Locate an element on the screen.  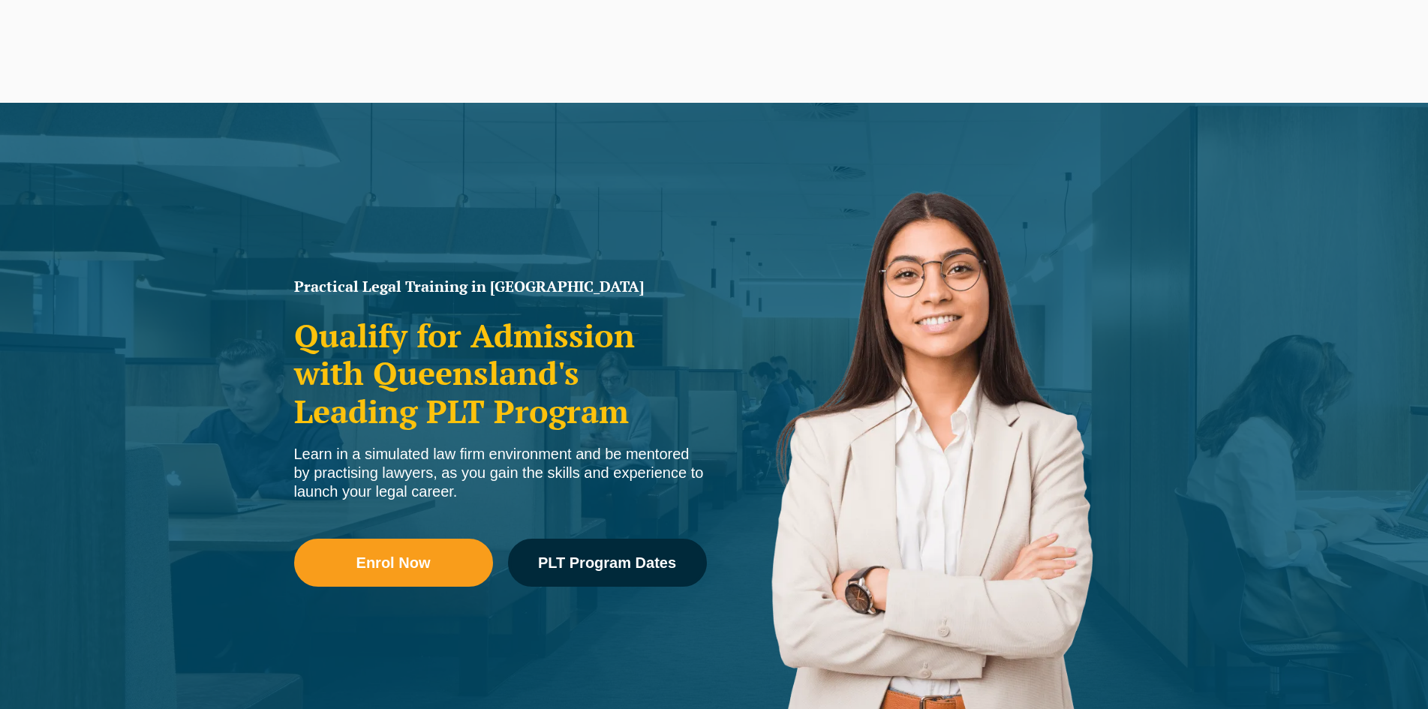
a: PLT Program Dates is located at coordinates (607, 563).